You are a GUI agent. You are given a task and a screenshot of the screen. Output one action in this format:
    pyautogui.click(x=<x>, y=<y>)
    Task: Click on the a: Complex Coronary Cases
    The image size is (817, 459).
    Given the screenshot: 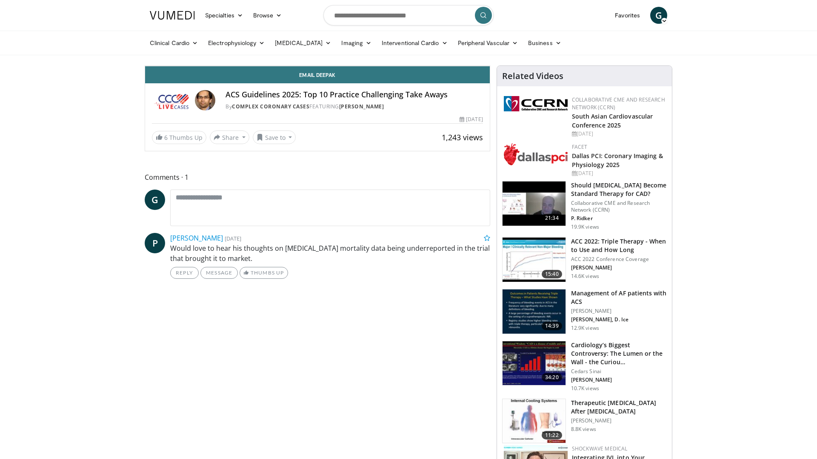 What is the action you would take?
    pyautogui.click(x=271, y=106)
    